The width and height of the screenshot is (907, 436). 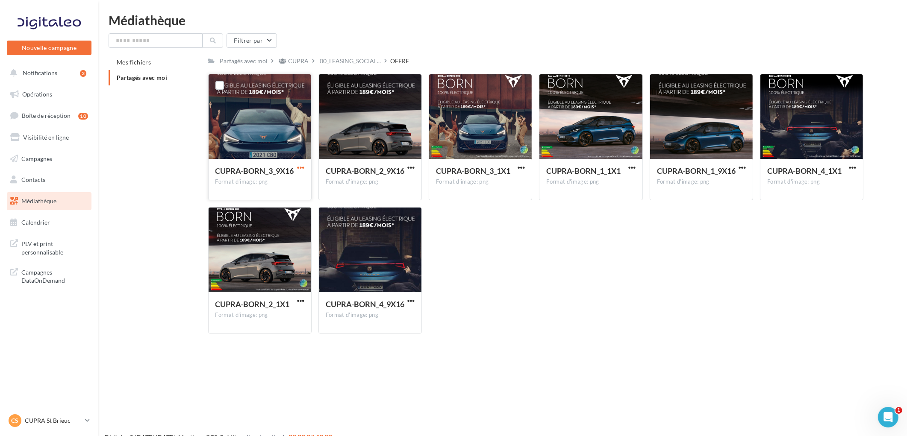 I want to click on a: Campagnes, so click(x=49, y=159).